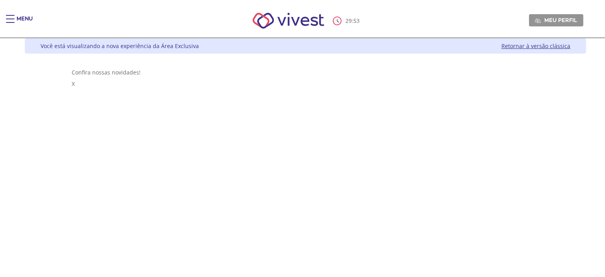 This screenshot has width=605, height=277. Describe the element at coordinates (348, 20) in the screenshot. I see `span: 29` at that location.